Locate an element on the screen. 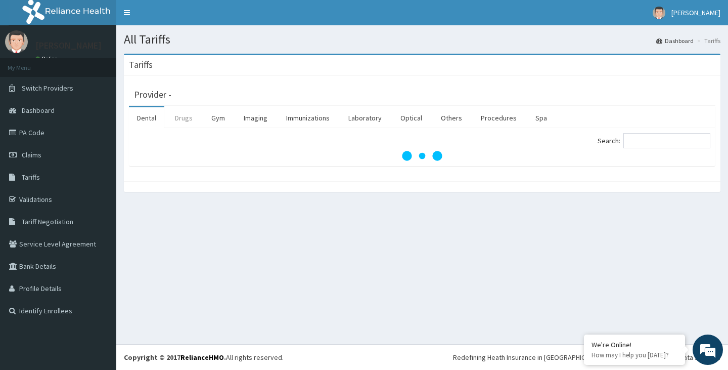 The height and width of the screenshot is (370, 728). a: Immunizations is located at coordinates (308, 118).